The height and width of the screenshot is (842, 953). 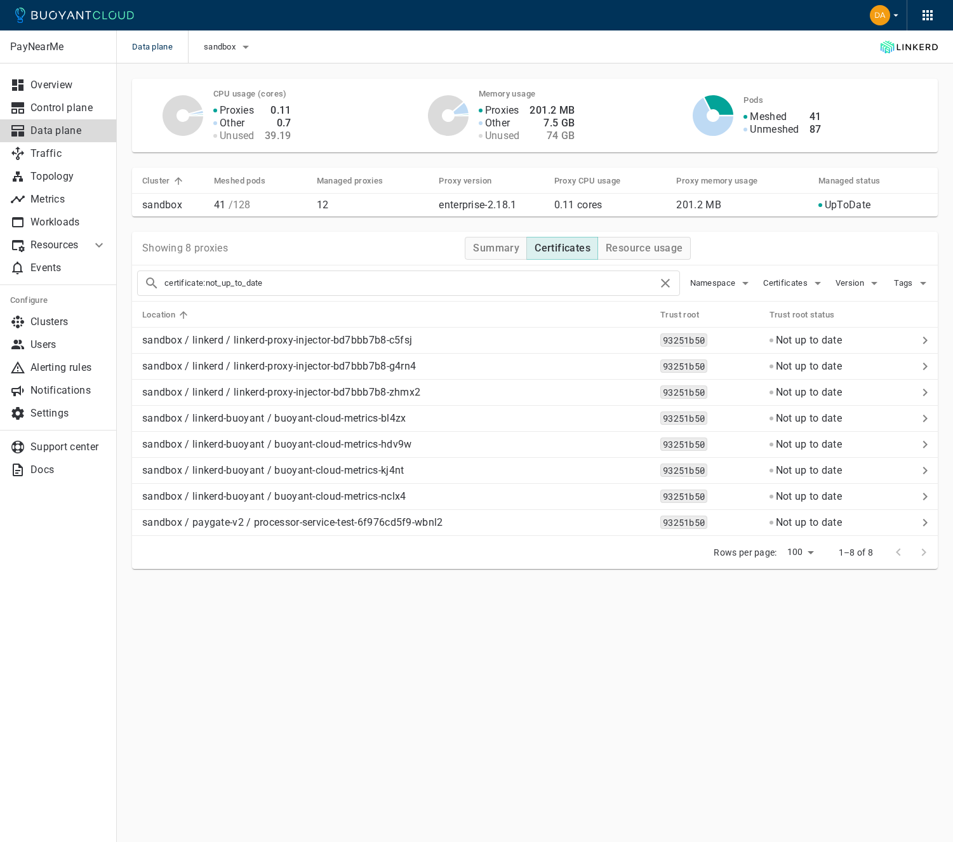 I want to click on h5: Cluster, so click(x=156, y=181).